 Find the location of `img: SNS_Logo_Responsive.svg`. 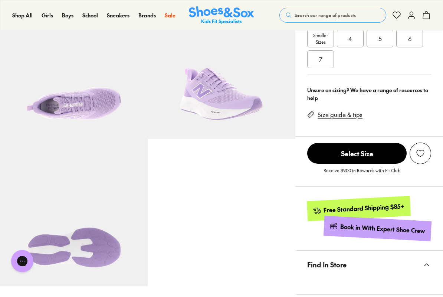

img: SNS_Logo_Responsive.svg is located at coordinates (221, 15).